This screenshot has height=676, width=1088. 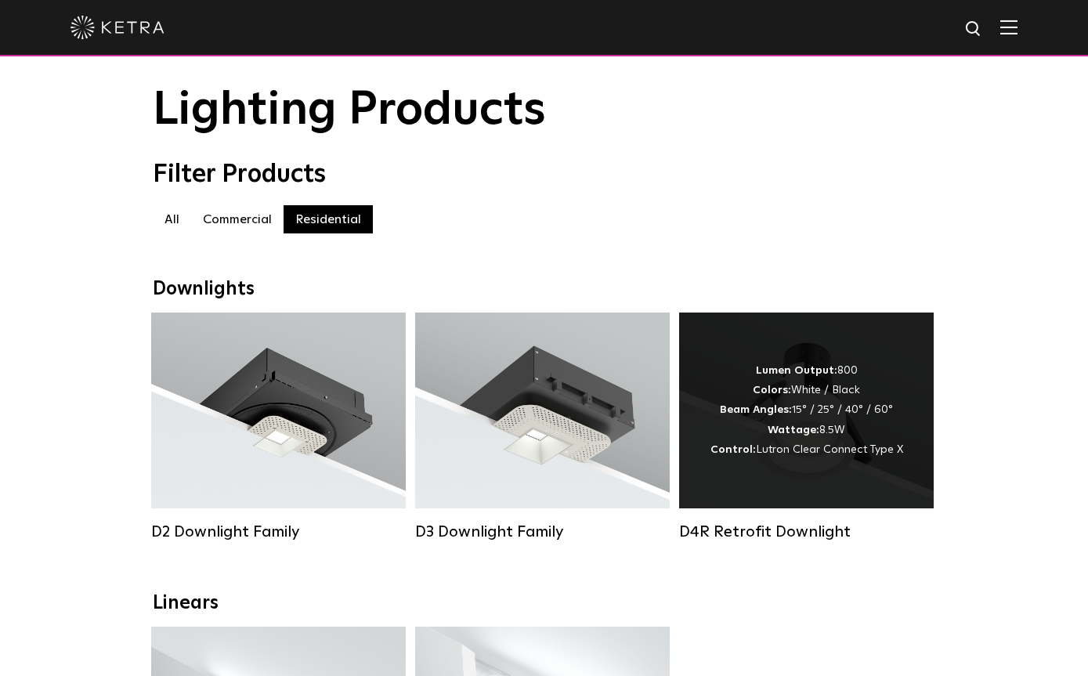 What do you see at coordinates (172, 219) in the screenshot?
I see `label: All` at bounding box center [172, 219].